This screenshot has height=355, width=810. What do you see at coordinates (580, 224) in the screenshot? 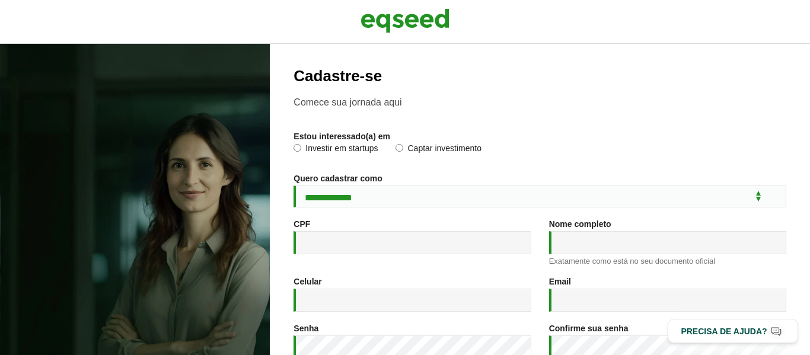
I see `label: Nome completo` at bounding box center [580, 224].